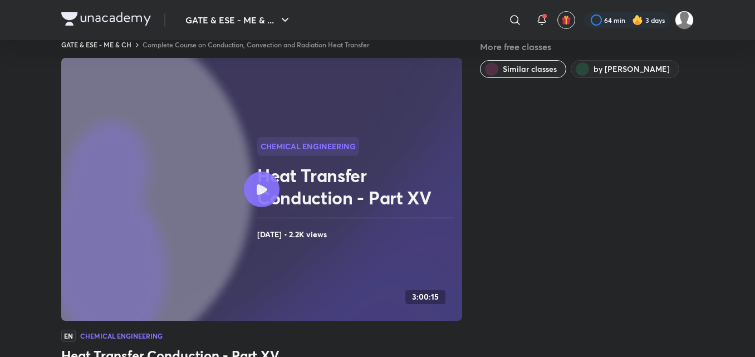  I want to click on a: Complete Course on Conduction, Convection and Radiation Heat Transfer, so click(256, 45).